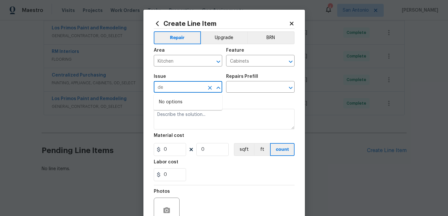  Describe the element at coordinates (160, 77) in the screenshot. I see `h5: Issue` at that location.